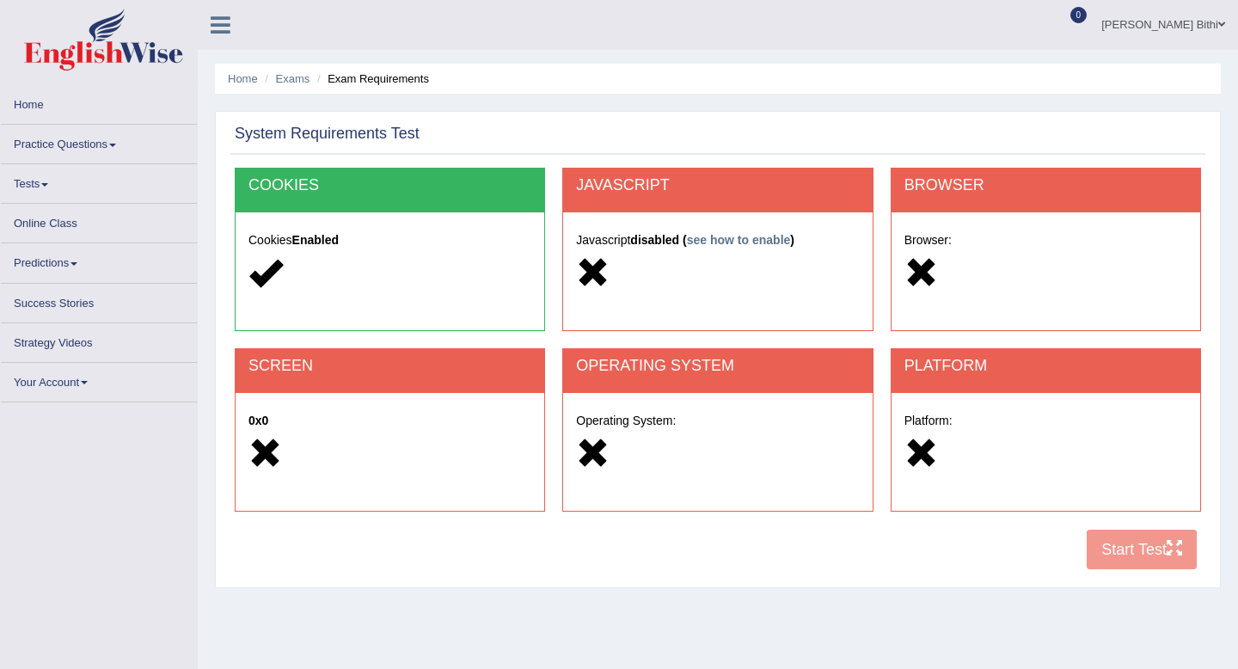 The image size is (1238, 669). I want to click on a: Exams, so click(293, 78).